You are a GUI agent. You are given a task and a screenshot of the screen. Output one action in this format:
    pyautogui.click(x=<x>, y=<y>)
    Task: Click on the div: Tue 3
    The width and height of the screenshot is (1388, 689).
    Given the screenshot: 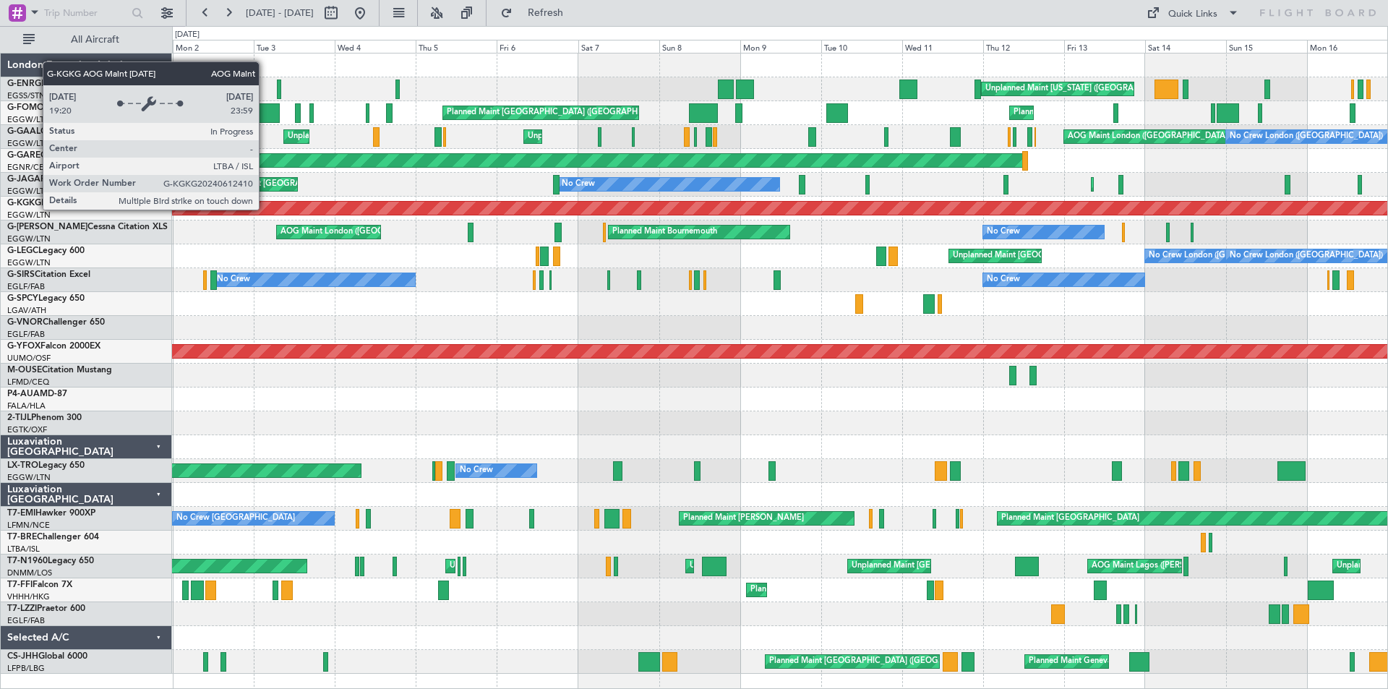 What is the action you would take?
    pyautogui.click(x=294, y=46)
    